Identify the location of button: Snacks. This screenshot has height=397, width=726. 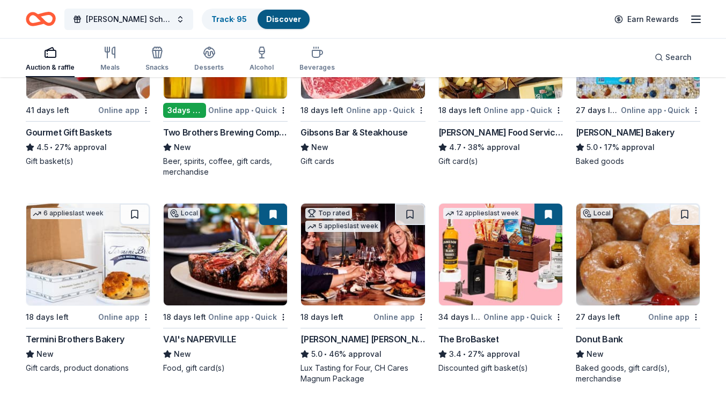
(157, 60).